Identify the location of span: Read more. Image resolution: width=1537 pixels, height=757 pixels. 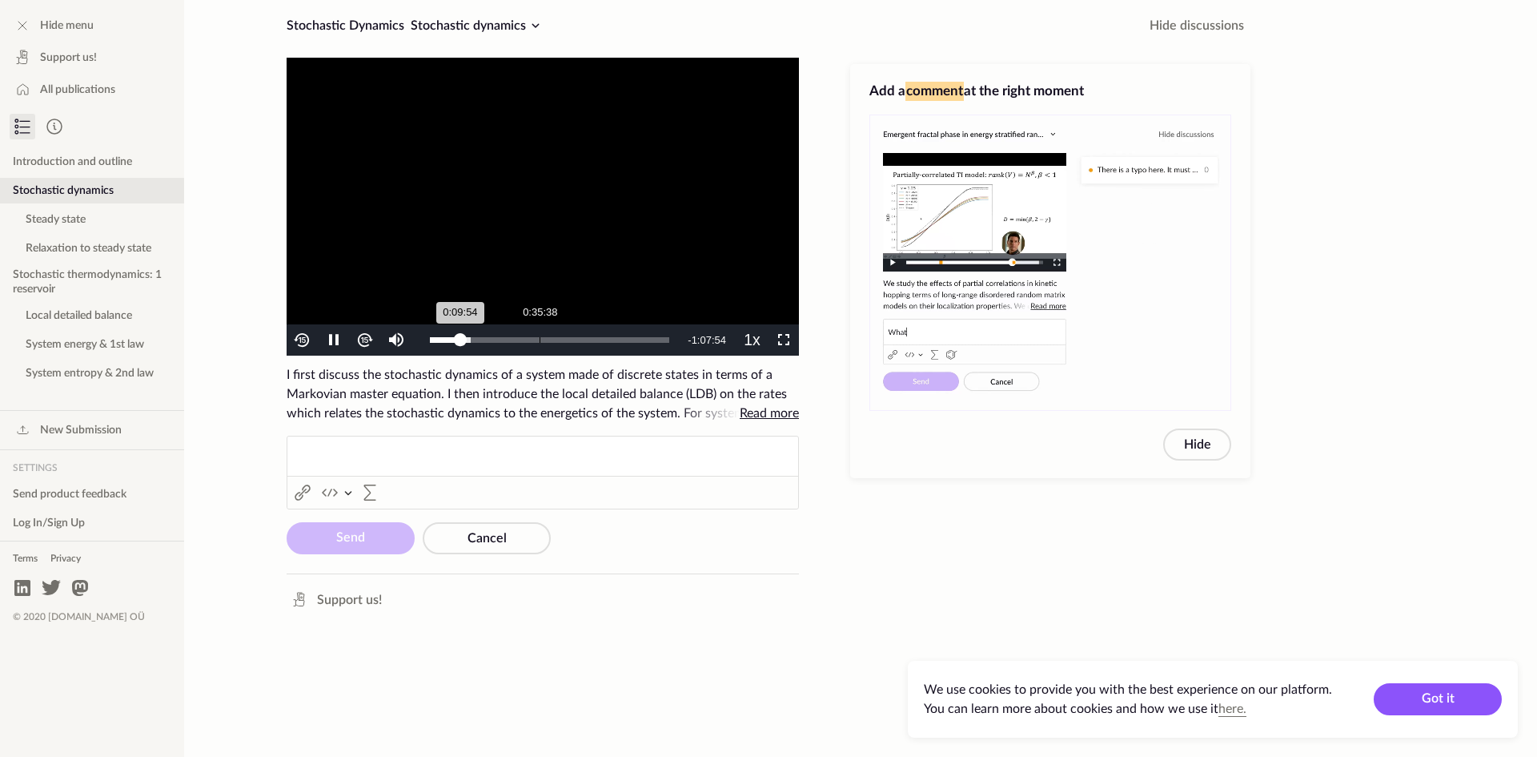
(769, 413).